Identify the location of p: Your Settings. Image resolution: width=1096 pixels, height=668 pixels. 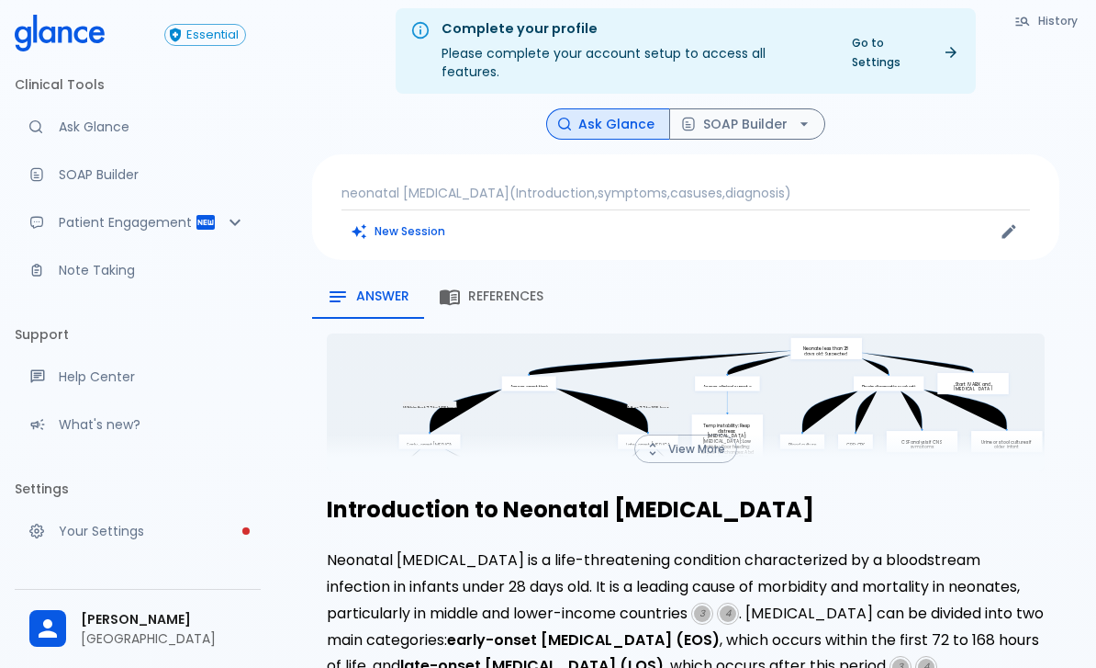
(152, 531).